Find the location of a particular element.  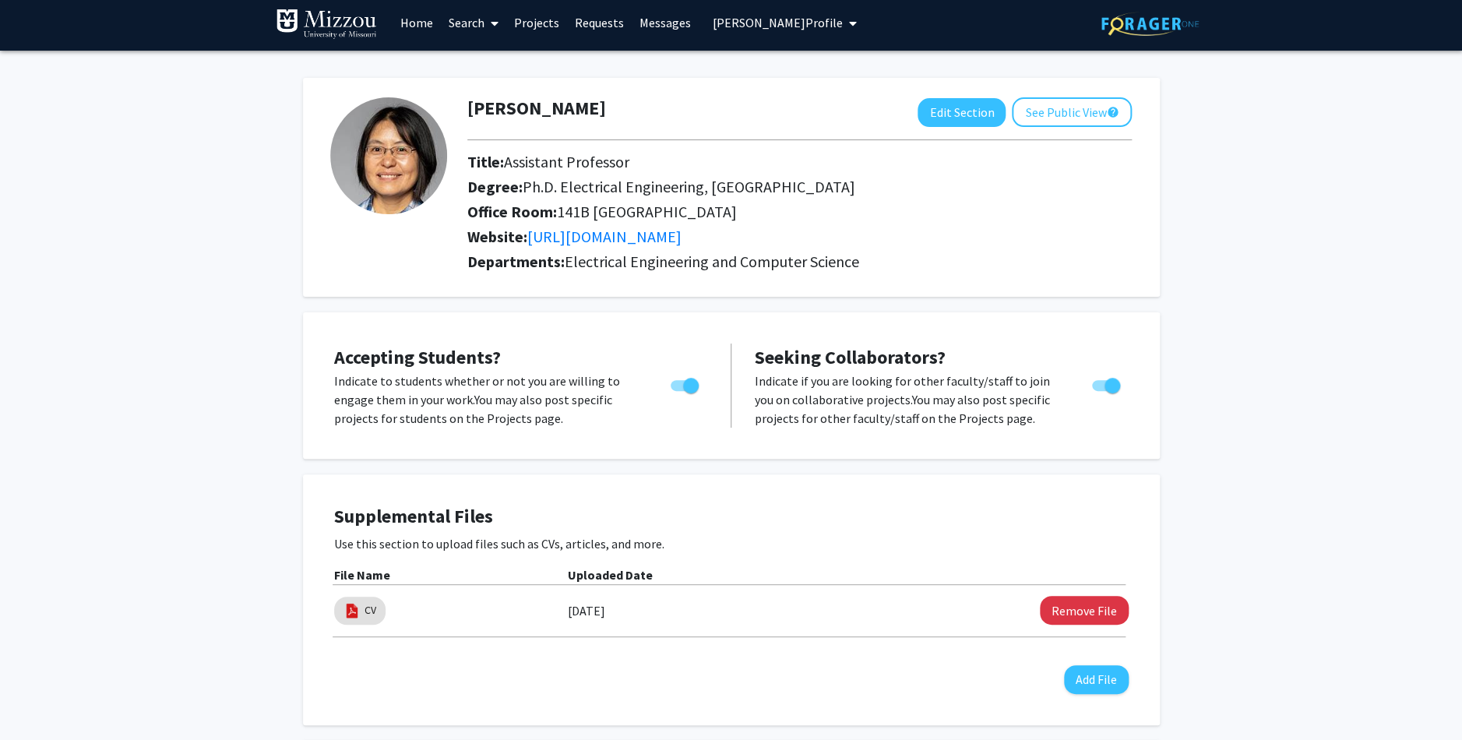

img: pdf_icon.png is located at coordinates (352, 611).